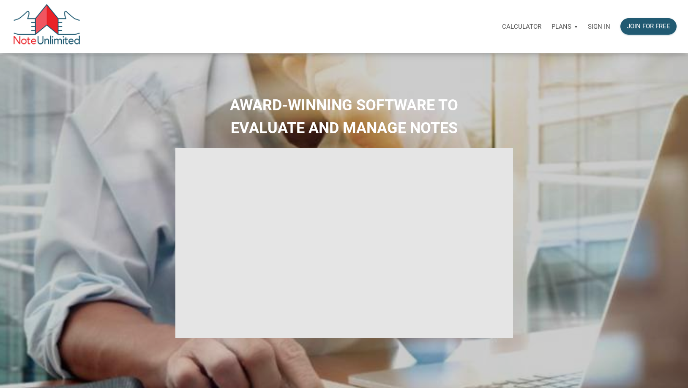 The width and height of the screenshot is (688, 388). Describe the element at coordinates (648, 26) in the screenshot. I see `div: Join for free` at that location.